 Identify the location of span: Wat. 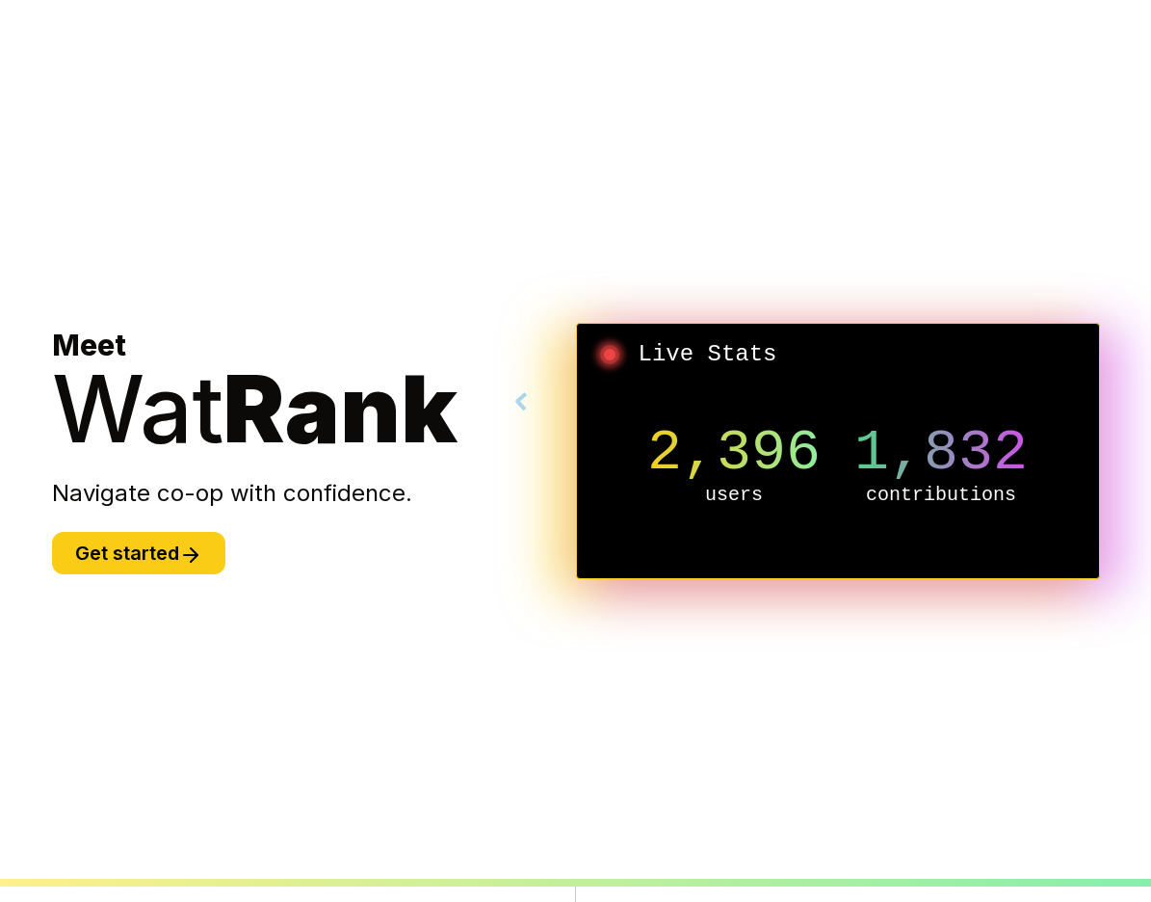
(138, 408).